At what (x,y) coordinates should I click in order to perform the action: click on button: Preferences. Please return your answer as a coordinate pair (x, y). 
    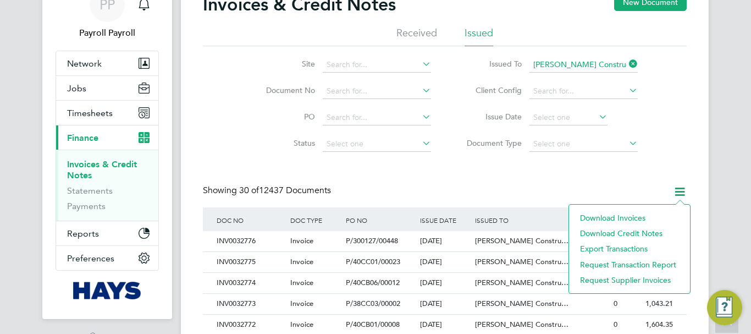
    Looking at the image, I should click on (107, 258).